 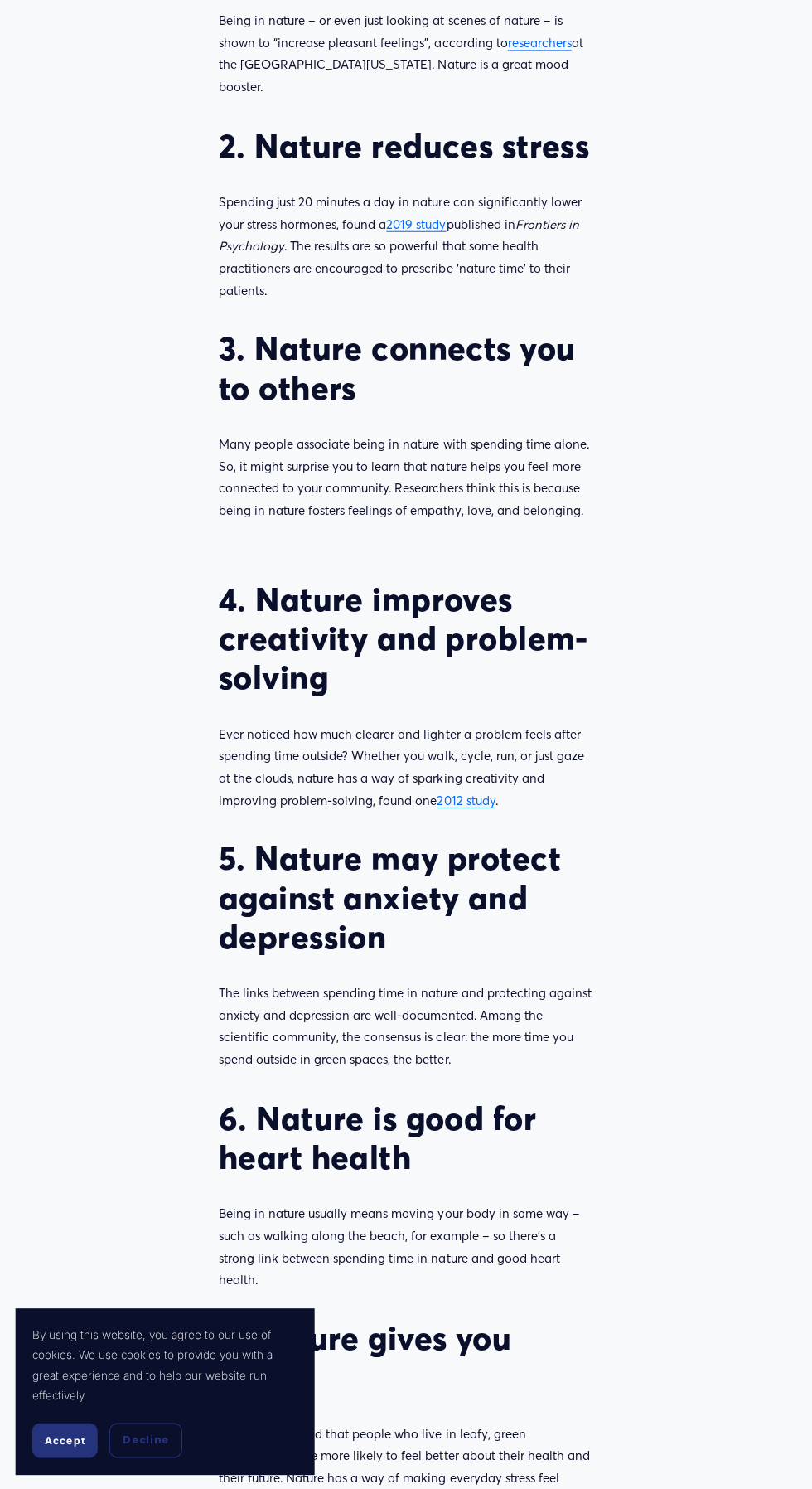 What do you see at coordinates (147, 1438) in the screenshot?
I see `span: Decline` at bounding box center [147, 1438].